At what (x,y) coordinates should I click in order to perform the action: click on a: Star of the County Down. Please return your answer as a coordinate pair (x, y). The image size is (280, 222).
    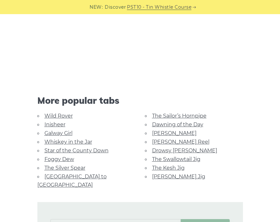
    Looking at the image, I should click on (76, 151).